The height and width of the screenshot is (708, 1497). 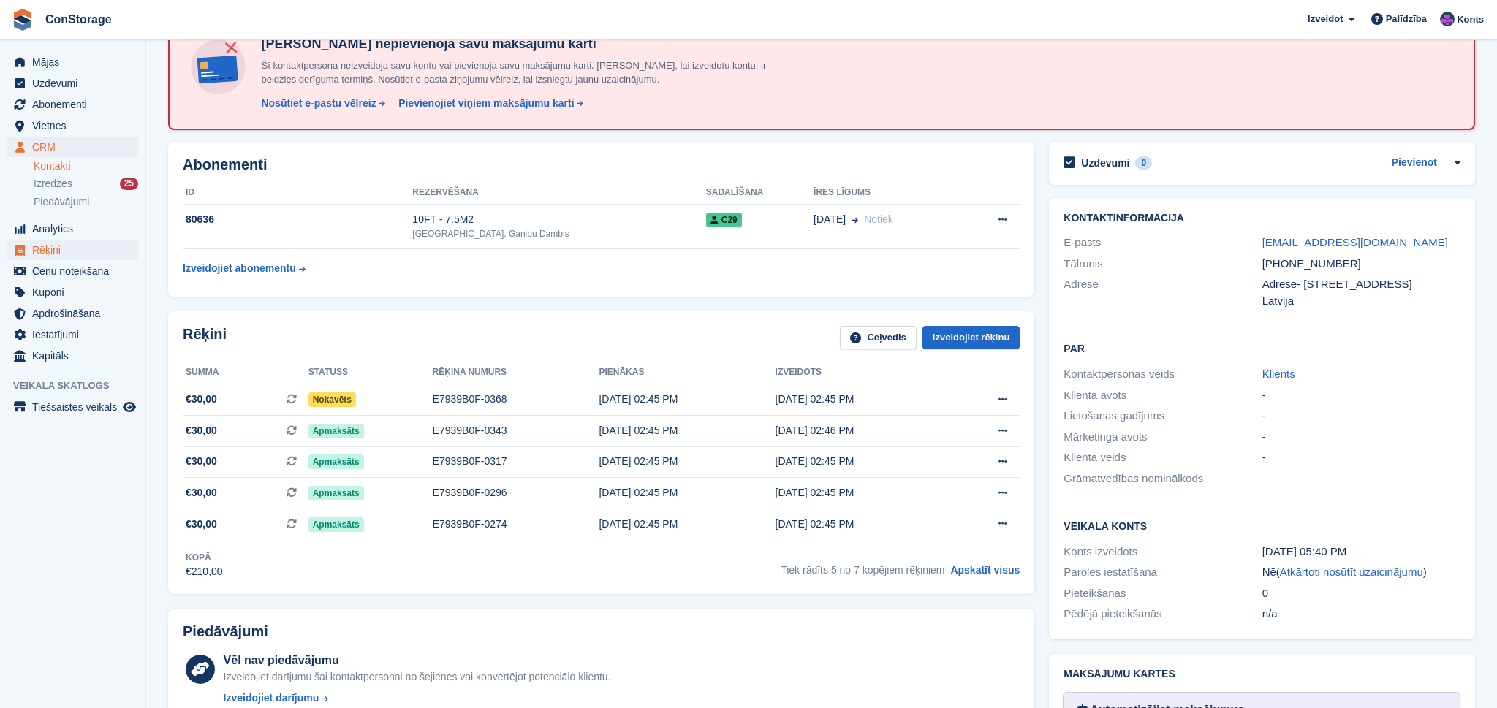 I want to click on div: Tālrunis, so click(x=1162, y=264).